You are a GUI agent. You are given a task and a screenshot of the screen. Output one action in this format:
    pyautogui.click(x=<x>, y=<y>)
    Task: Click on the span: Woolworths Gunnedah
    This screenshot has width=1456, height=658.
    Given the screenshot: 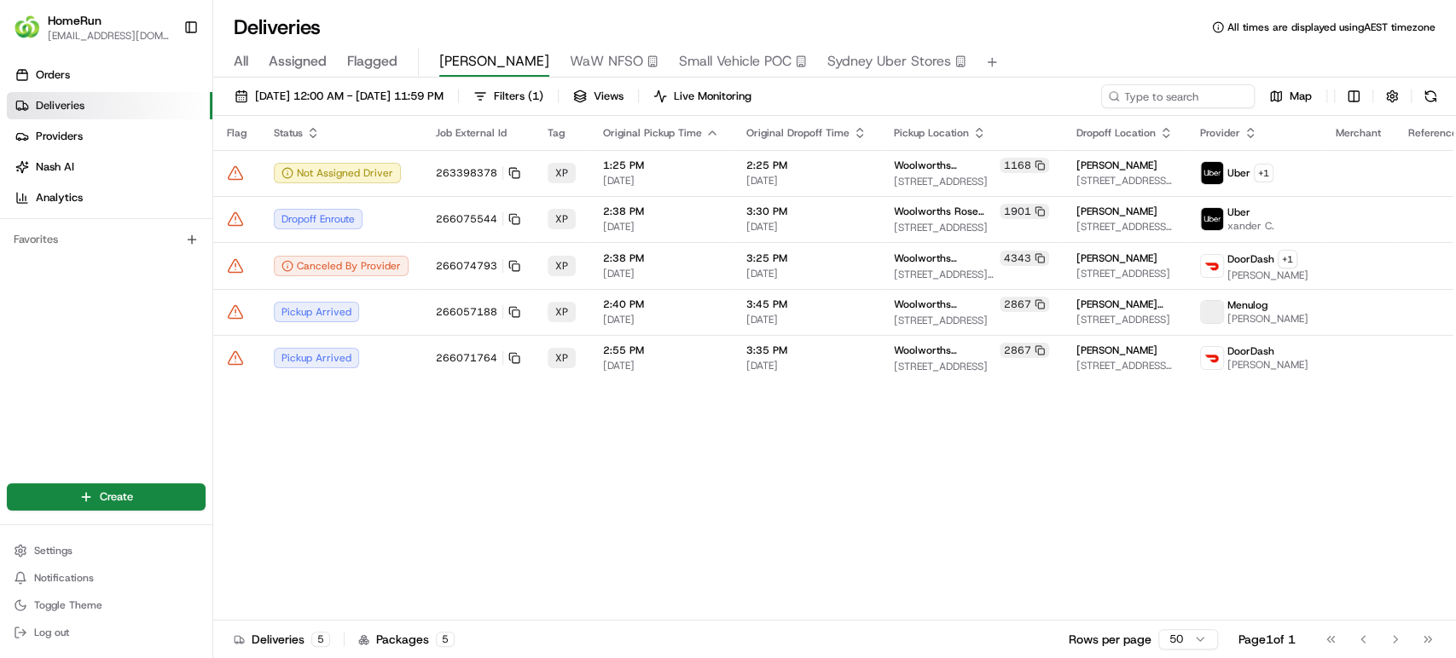 What is the action you would take?
    pyautogui.click(x=945, y=165)
    